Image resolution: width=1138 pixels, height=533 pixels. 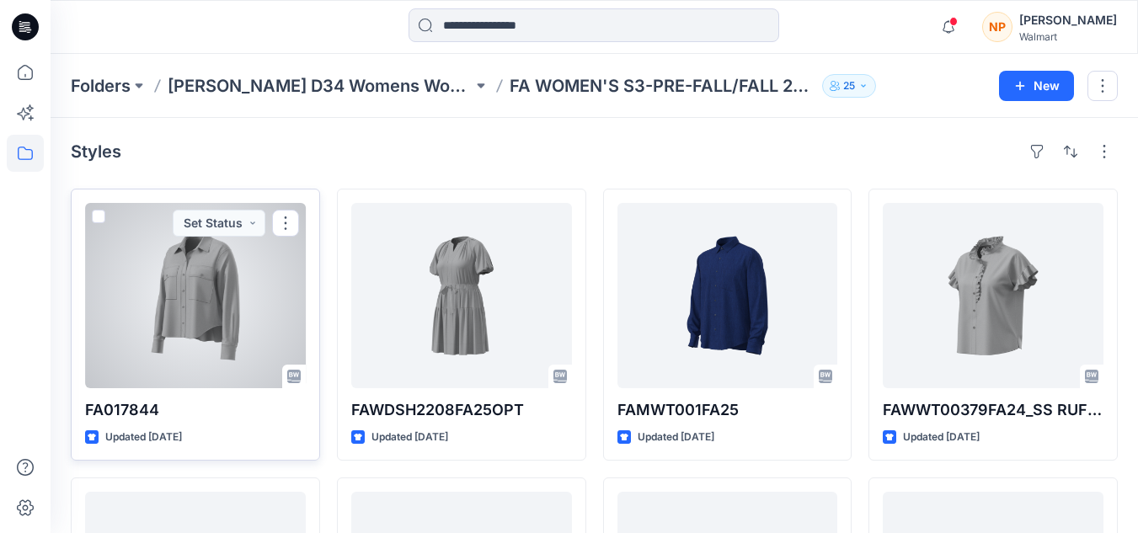 I want to click on p: 25, so click(x=849, y=86).